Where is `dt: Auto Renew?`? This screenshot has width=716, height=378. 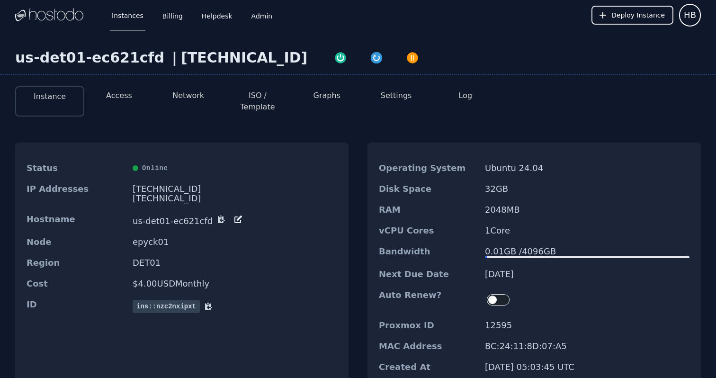 dt: Auto Renew? is located at coordinates (428, 300).